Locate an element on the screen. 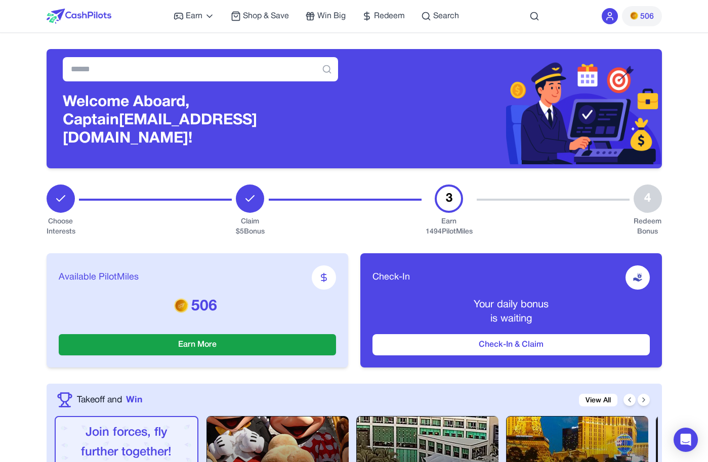  span: Win is located at coordinates (134, 400).